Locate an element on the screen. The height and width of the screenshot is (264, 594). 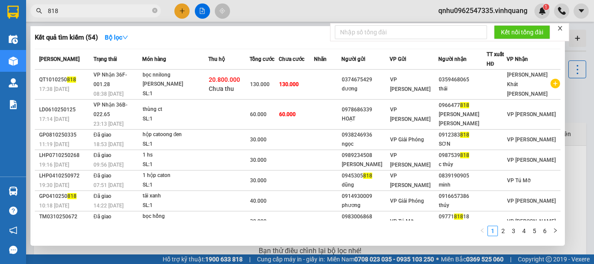
a: 1 is located at coordinates (493, 231).